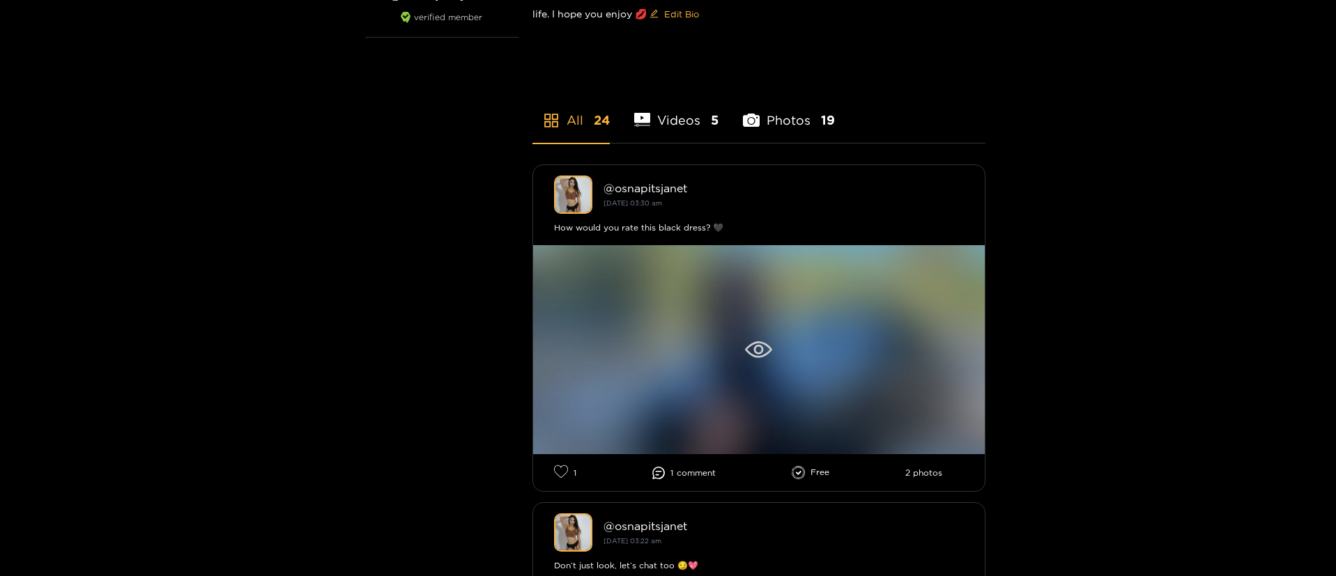 The width and height of the screenshot is (1336, 576). What do you see at coordinates (923, 473) in the screenshot?
I see `li: 2 photos` at bounding box center [923, 473].